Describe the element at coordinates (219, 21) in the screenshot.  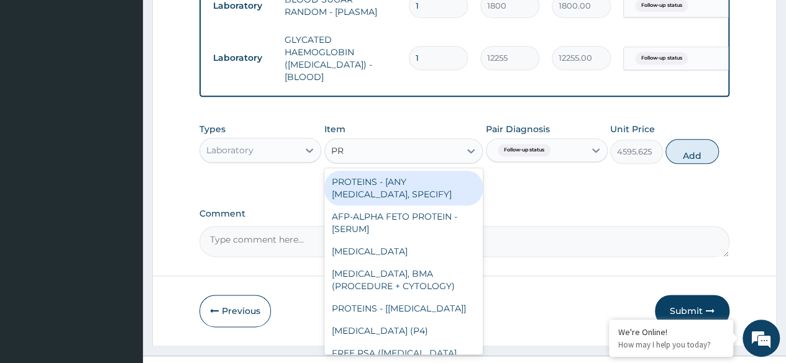
I see `div: Minimize live chat window` at that location.